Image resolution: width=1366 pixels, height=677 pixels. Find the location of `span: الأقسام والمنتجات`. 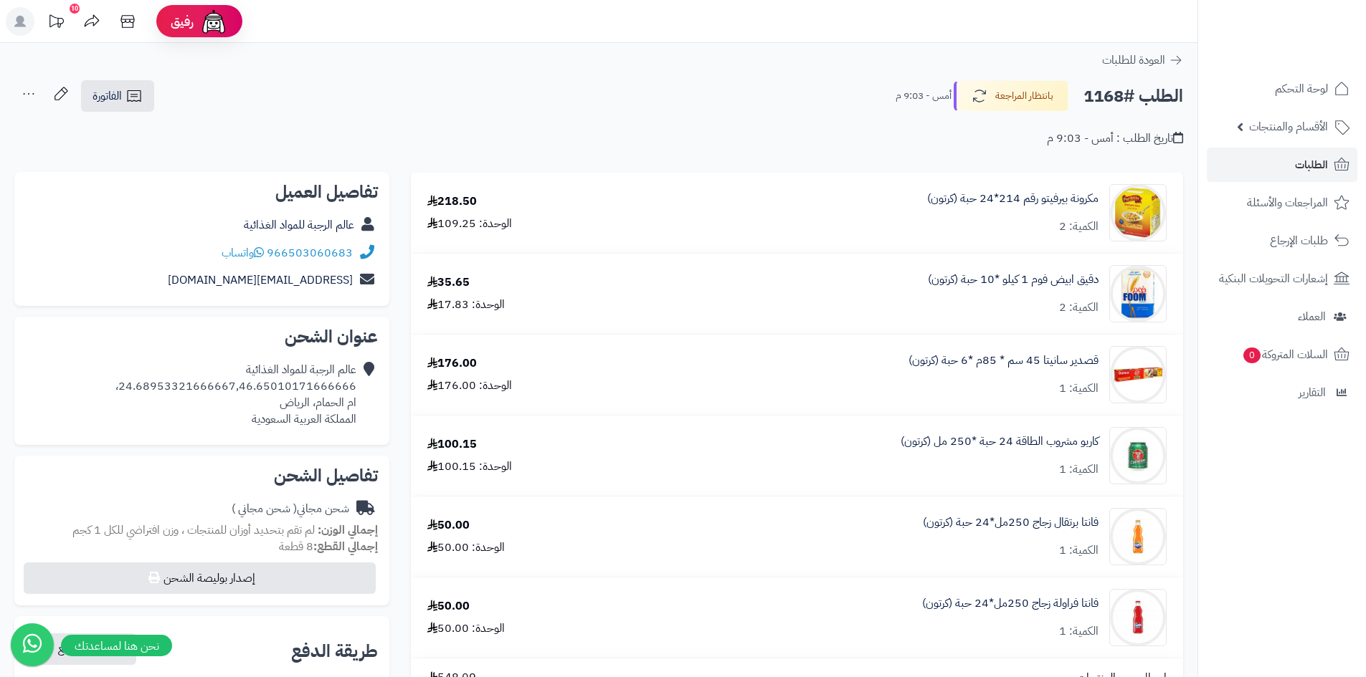

span: الأقسام والمنتجات is located at coordinates (1288, 127).